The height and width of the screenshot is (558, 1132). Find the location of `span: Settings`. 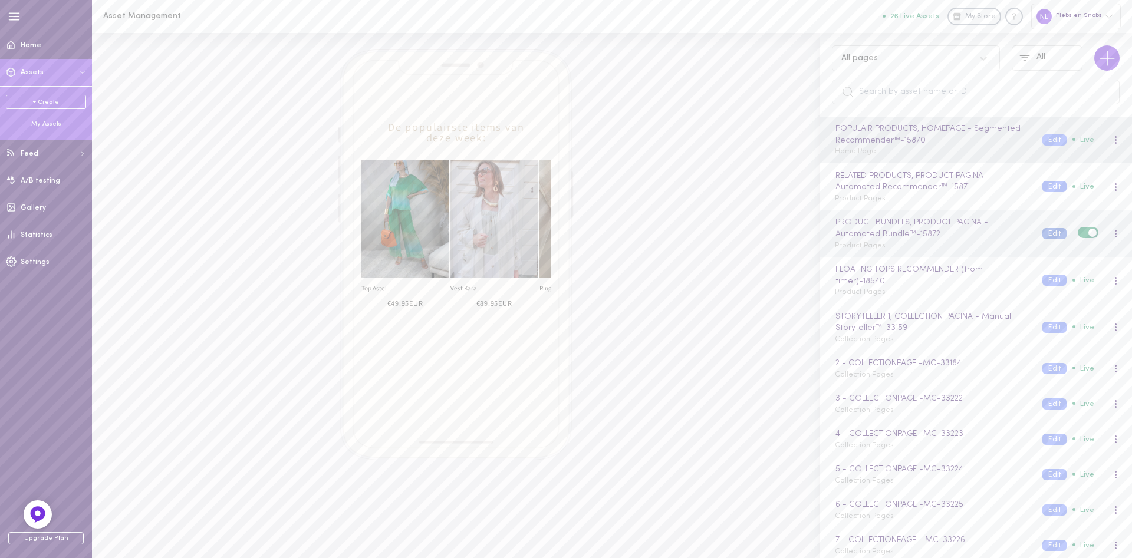

span: Settings is located at coordinates (35, 262).